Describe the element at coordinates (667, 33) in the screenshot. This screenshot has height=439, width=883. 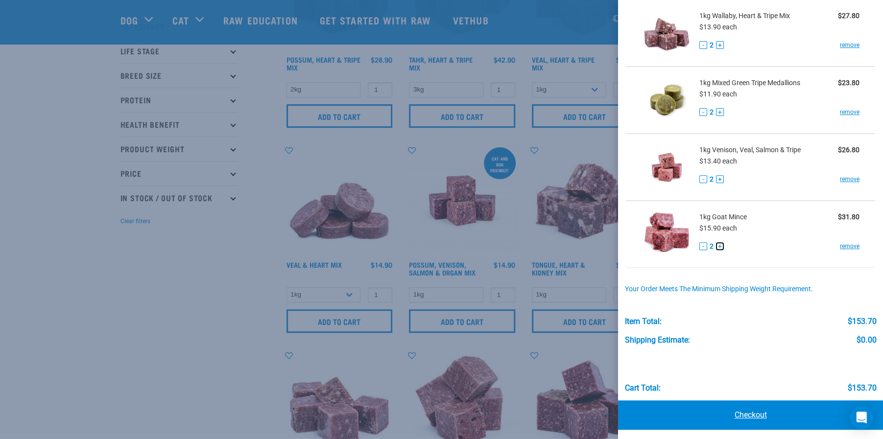
I see `img: Wallaby, Heart & Tripe Mix` at that location.